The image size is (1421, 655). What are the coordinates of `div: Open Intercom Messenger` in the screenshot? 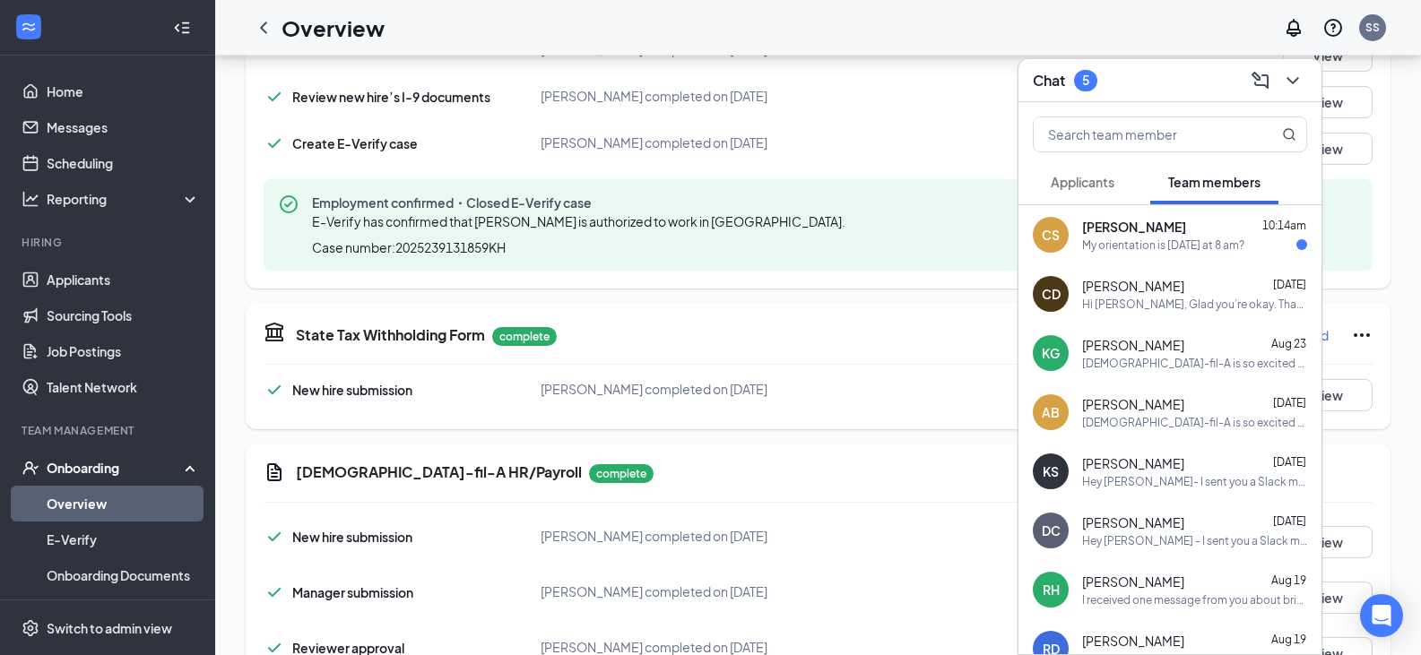 It's located at (1381, 616).